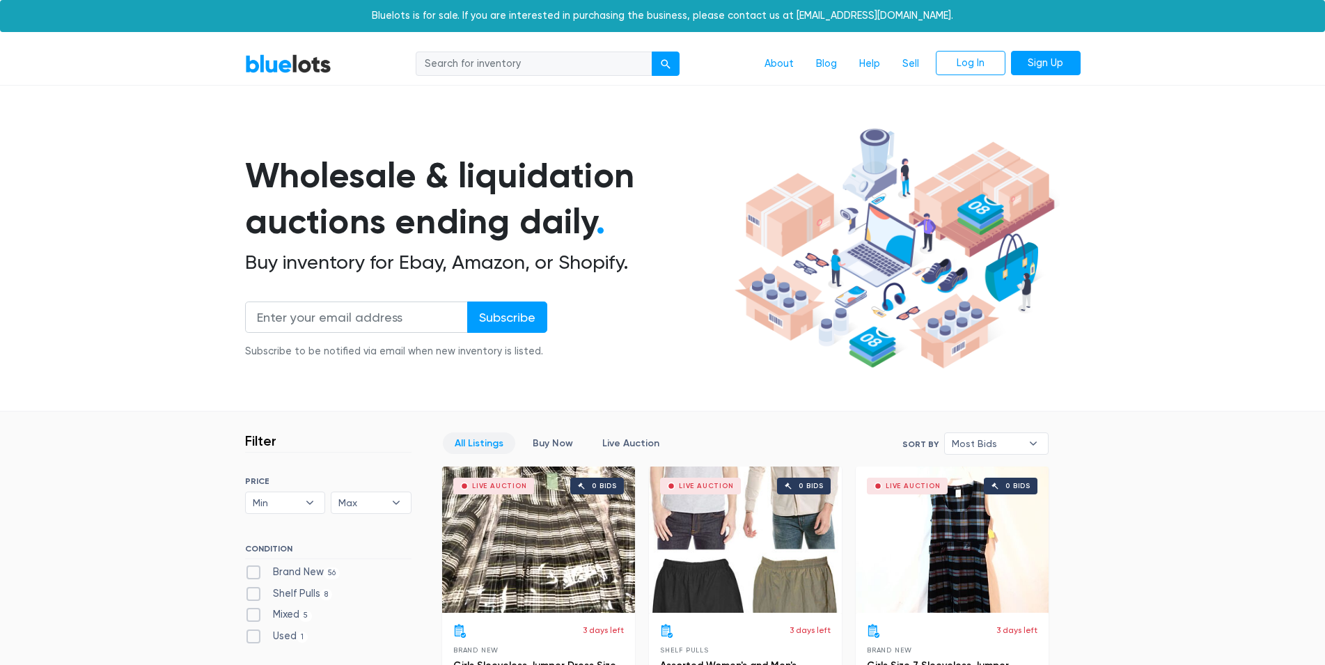 The image size is (1325, 665). I want to click on a: Blog, so click(827, 64).